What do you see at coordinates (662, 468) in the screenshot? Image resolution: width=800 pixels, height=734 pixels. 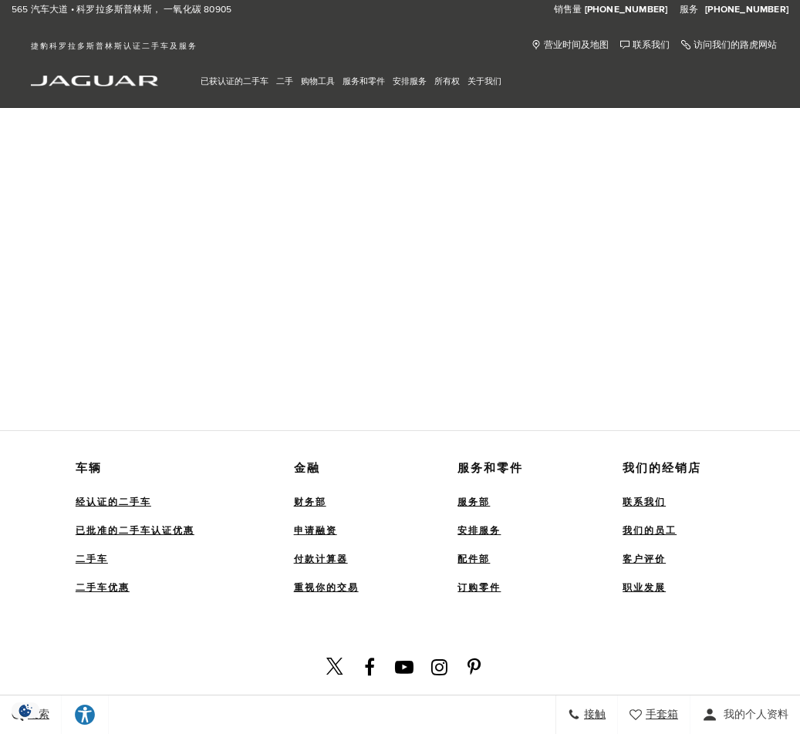 I see `font: 我们的经销店` at bounding box center [662, 468].